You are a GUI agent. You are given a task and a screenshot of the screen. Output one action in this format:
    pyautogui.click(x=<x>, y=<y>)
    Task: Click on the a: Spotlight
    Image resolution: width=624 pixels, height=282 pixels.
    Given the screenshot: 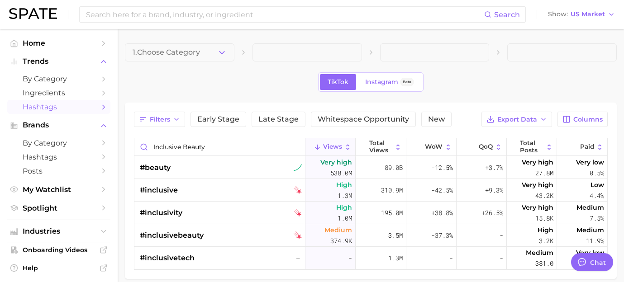 What is the action you would take?
    pyautogui.click(x=59, y=208)
    